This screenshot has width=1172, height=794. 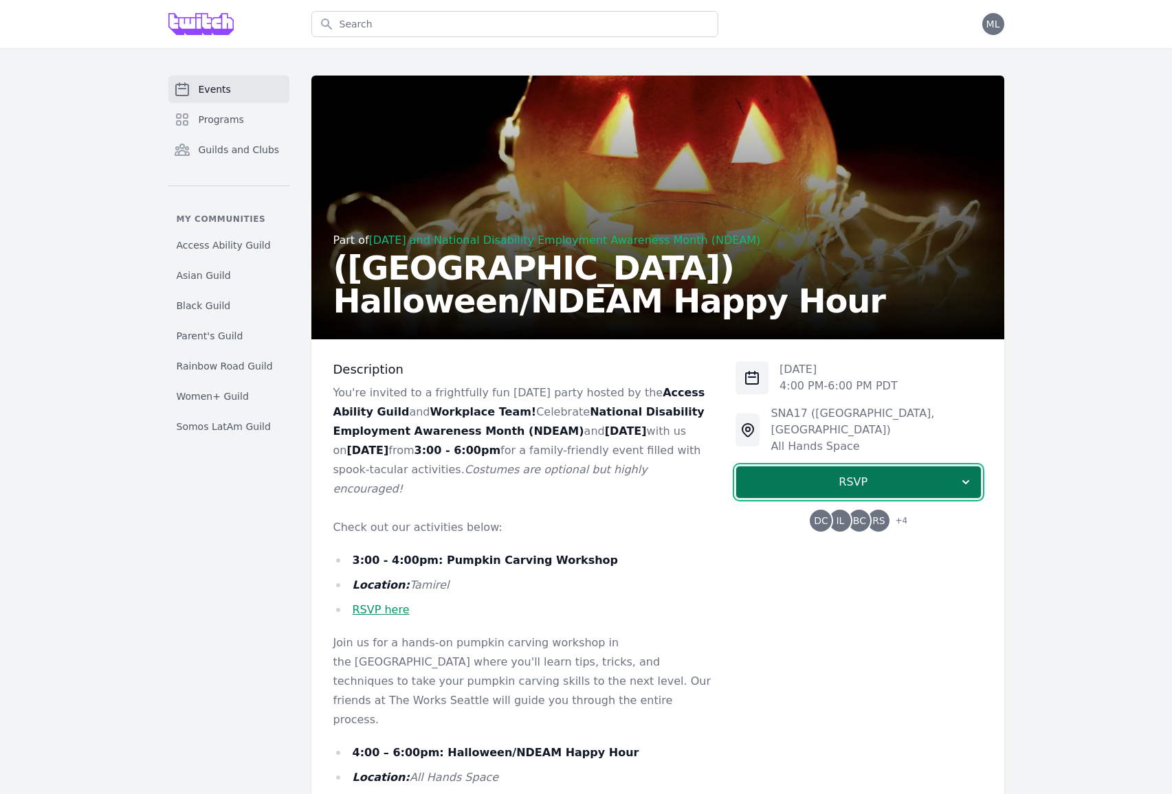 I want to click on span: Women+ Guild, so click(x=212, y=397).